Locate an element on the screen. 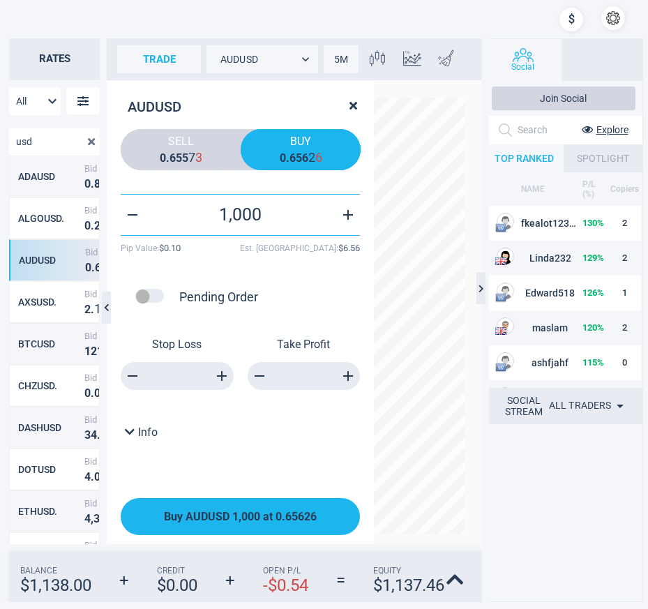  strong: $ 0.10 is located at coordinates (169, 248).